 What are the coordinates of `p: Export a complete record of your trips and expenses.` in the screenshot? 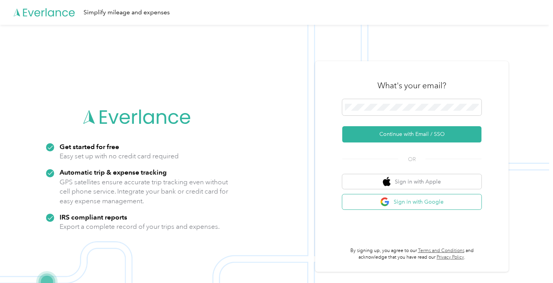 It's located at (140, 226).